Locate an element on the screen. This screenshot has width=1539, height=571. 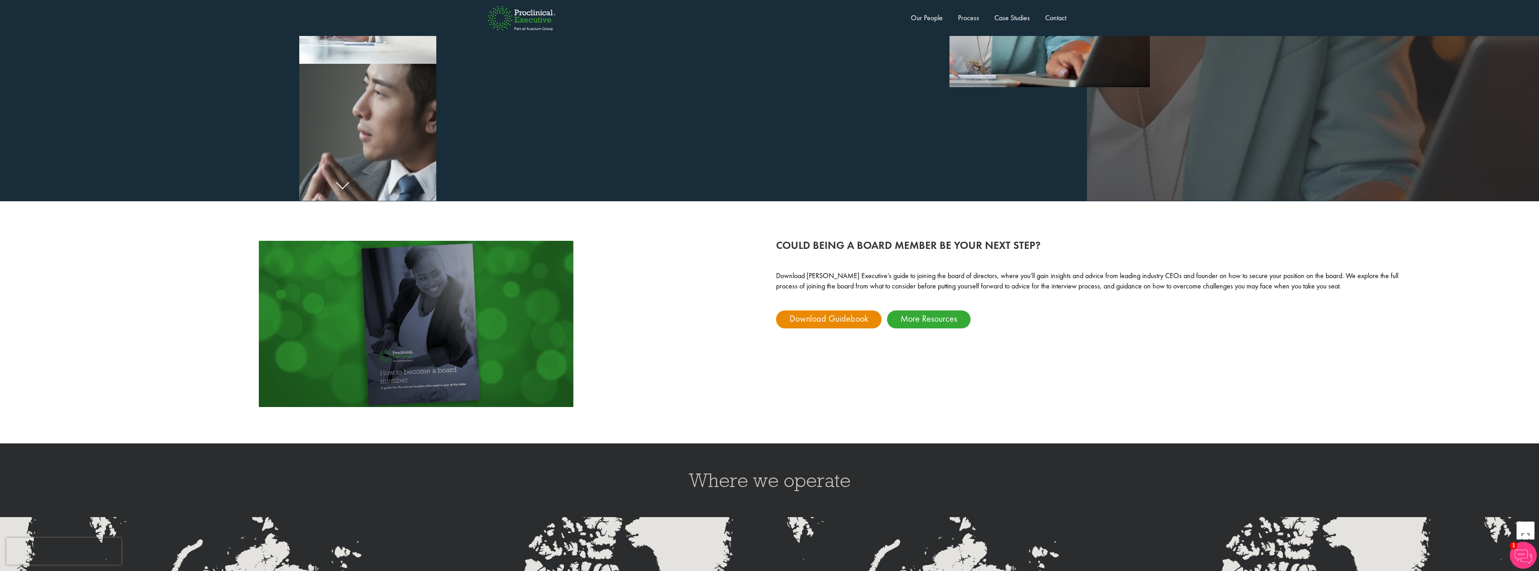
span: 1 is located at coordinates (1513, 545).